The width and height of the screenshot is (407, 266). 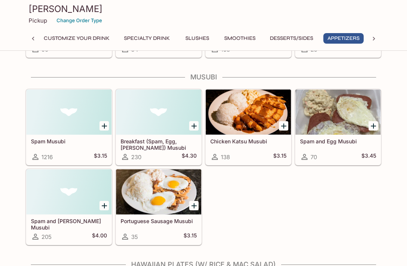 What do you see at coordinates (159, 192) in the screenshot?
I see `div: Portuguese Sausage Musubi` at bounding box center [159, 192].